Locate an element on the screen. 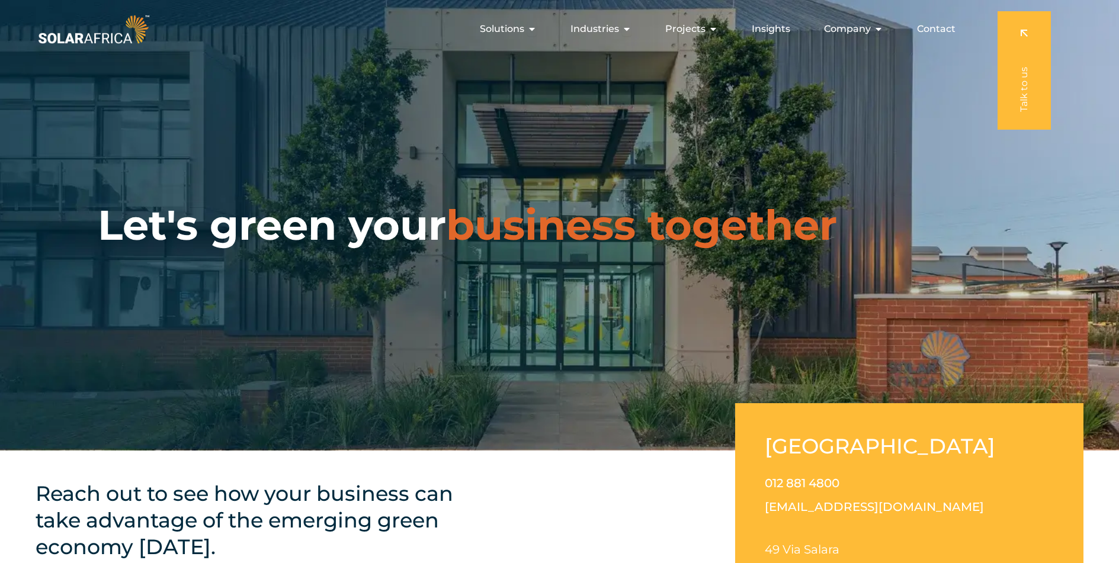 This screenshot has width=1119, height=563. h1: Let's green your is located at coordinates (467, 225).